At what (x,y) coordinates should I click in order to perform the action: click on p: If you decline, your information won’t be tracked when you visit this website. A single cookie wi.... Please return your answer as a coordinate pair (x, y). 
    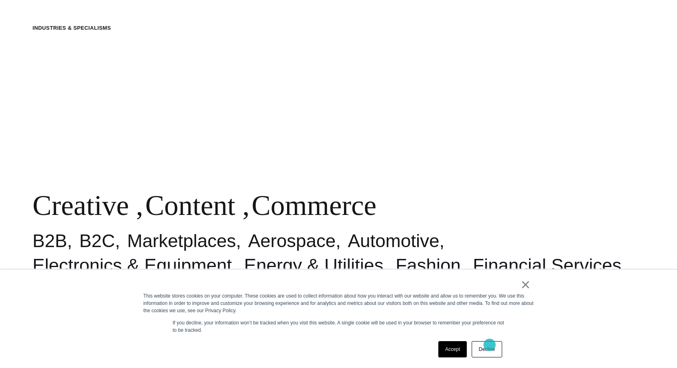
    Looking at the image, I should click on (339, 326).